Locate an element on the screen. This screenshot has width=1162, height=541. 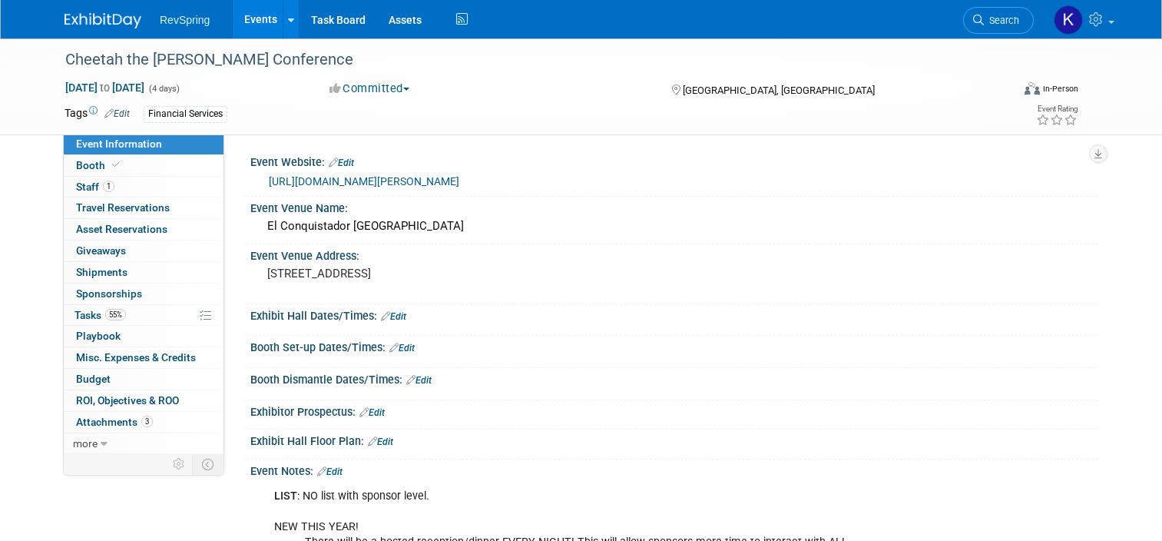
img: Kelsey Culver is located at coordinates (1069, 20).